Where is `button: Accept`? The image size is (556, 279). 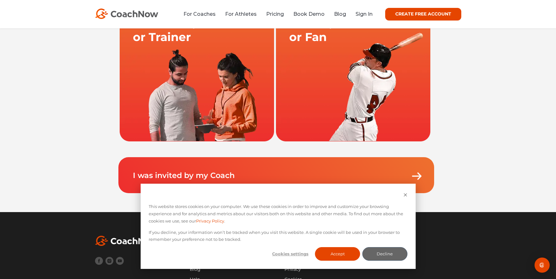
button: Accept is located at coordinates (337, 254).